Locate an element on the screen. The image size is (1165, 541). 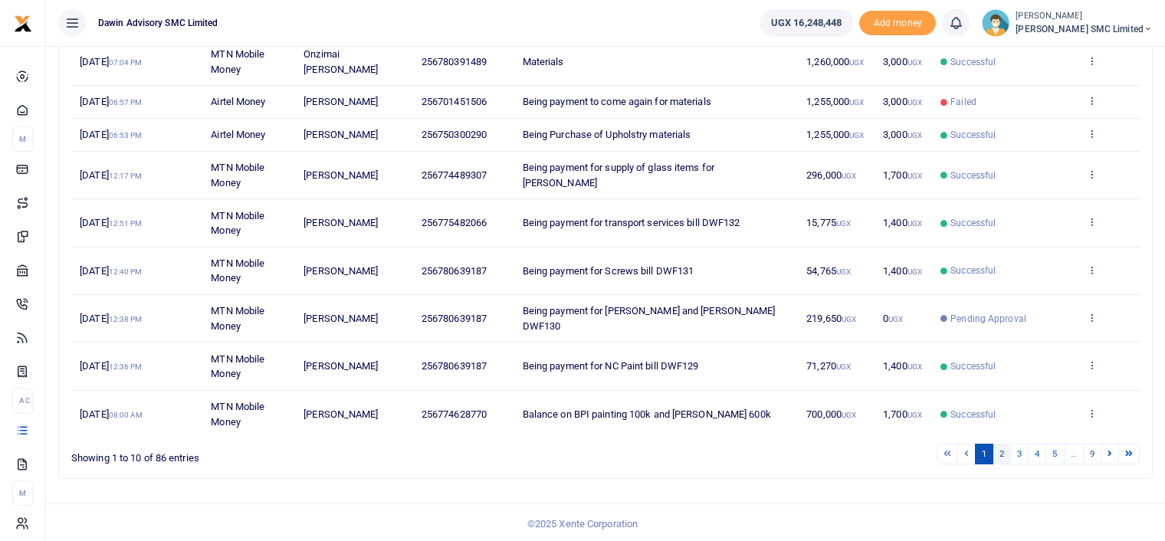
span: 15,775 is located at coordinates (828, 222).